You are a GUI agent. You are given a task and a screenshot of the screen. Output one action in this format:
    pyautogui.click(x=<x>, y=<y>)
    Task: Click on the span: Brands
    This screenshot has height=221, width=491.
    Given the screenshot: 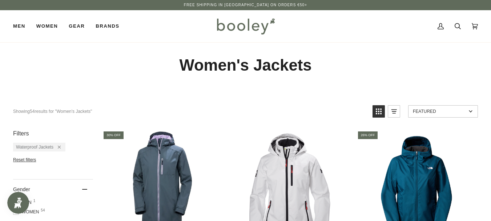 What is the action you would take?
    pyautogui.click(x=107, y=26)
    